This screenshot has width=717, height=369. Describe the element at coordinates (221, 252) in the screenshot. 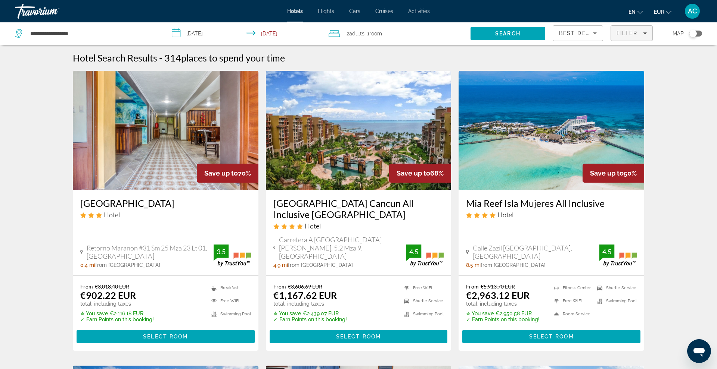

I see `div: 3.5` at that location.